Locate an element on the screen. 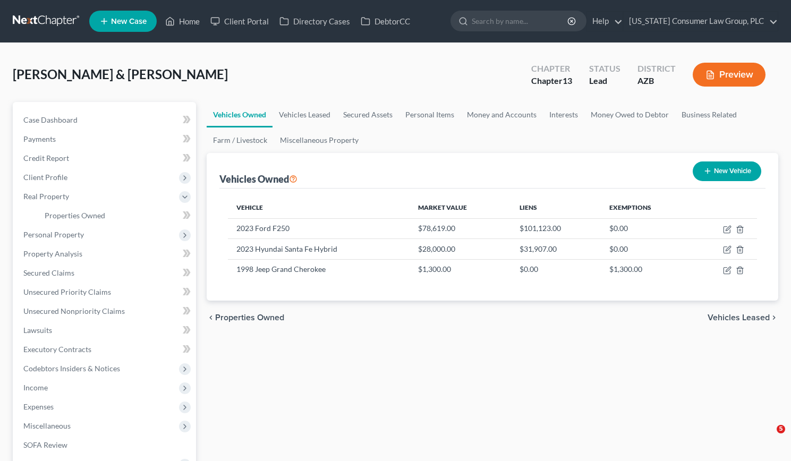 This screenshot has height=461, width=791. a: Personal Items is located at coordinates (430, 115).